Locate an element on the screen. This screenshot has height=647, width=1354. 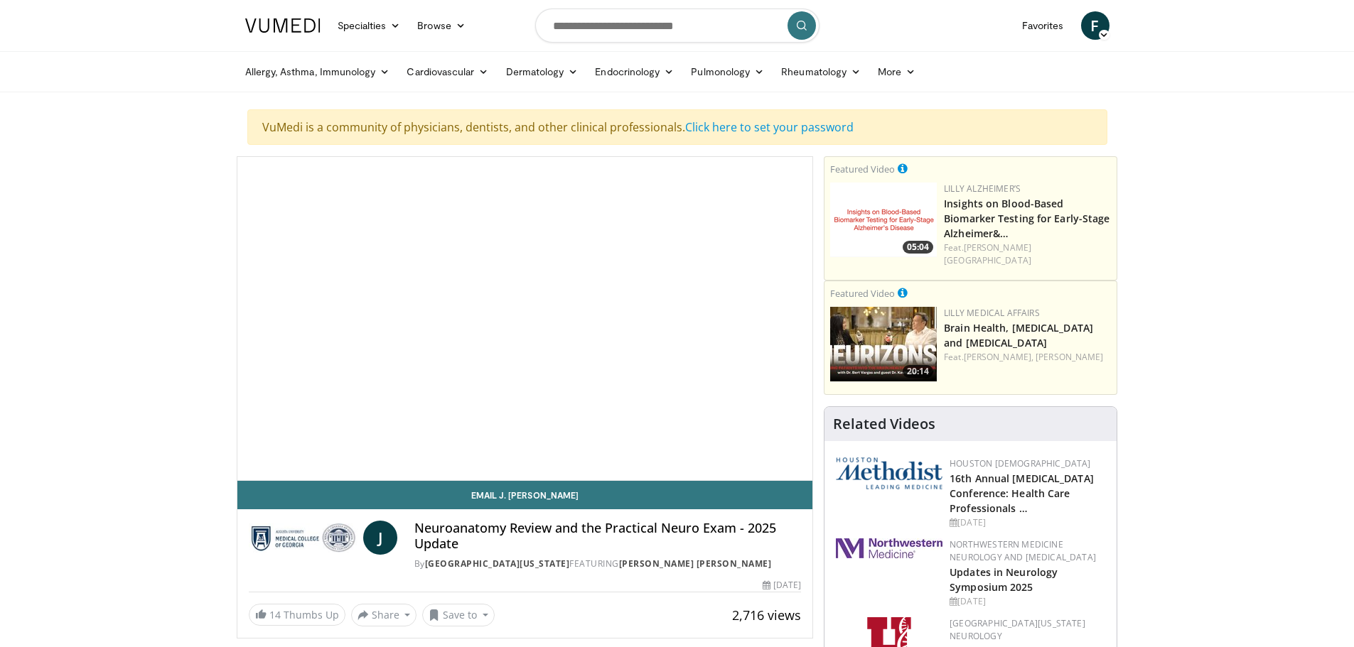
img: 5e4488cc-e109-4a4e-9fd9-73bb9237ee91.png.150x105_q85_autocrop_double_scale_upscale_version-0.2.png is located at coordinates (889, 473).